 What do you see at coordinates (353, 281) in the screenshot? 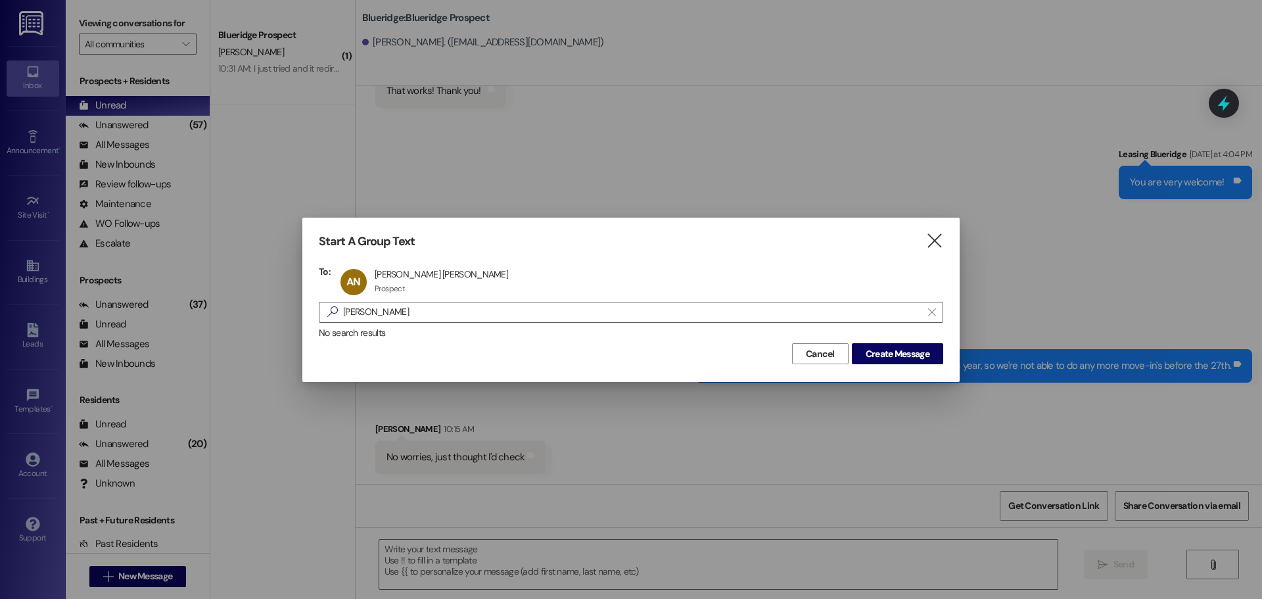
I see `span: AN` at bounding box center [353, 281].